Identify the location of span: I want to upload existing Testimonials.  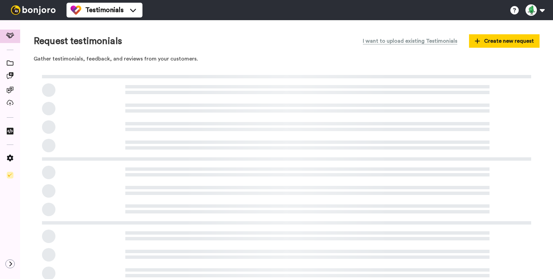
(410, 41).